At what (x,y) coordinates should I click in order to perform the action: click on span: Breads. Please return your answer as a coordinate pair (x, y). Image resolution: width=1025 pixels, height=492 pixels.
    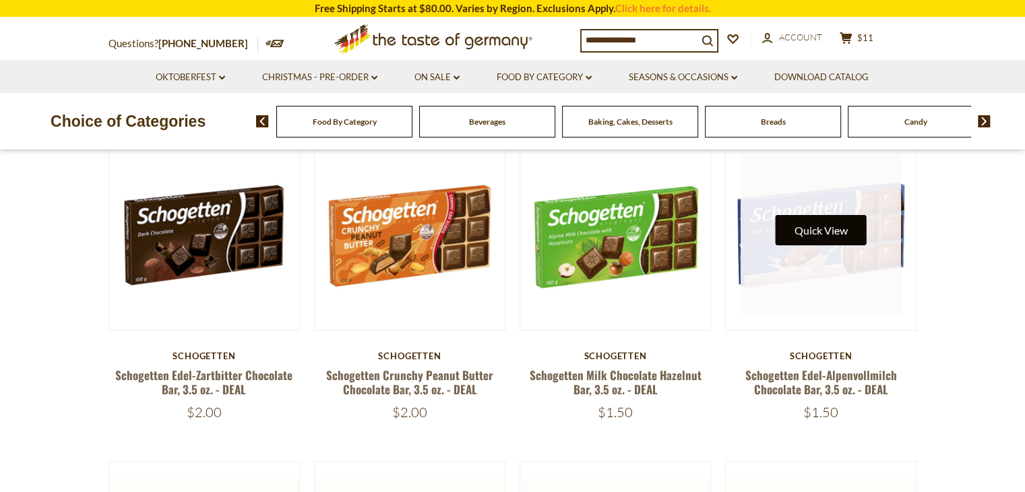
    Looking at the image, I should click on (773, 121).